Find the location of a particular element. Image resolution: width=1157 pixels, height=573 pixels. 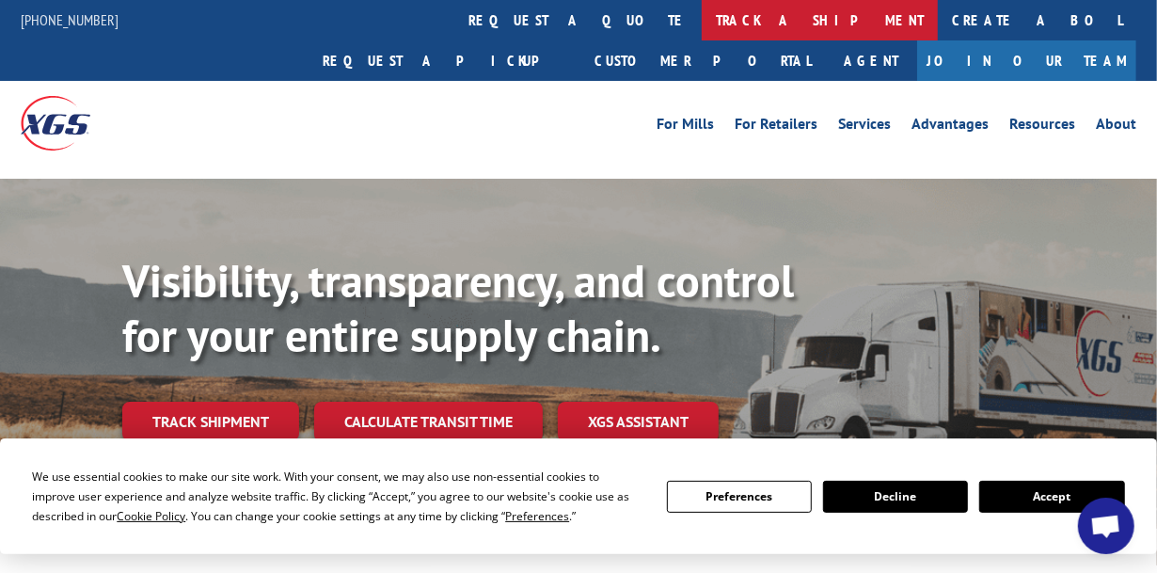

a: Request a pickup is located at coordinates (444, 60).